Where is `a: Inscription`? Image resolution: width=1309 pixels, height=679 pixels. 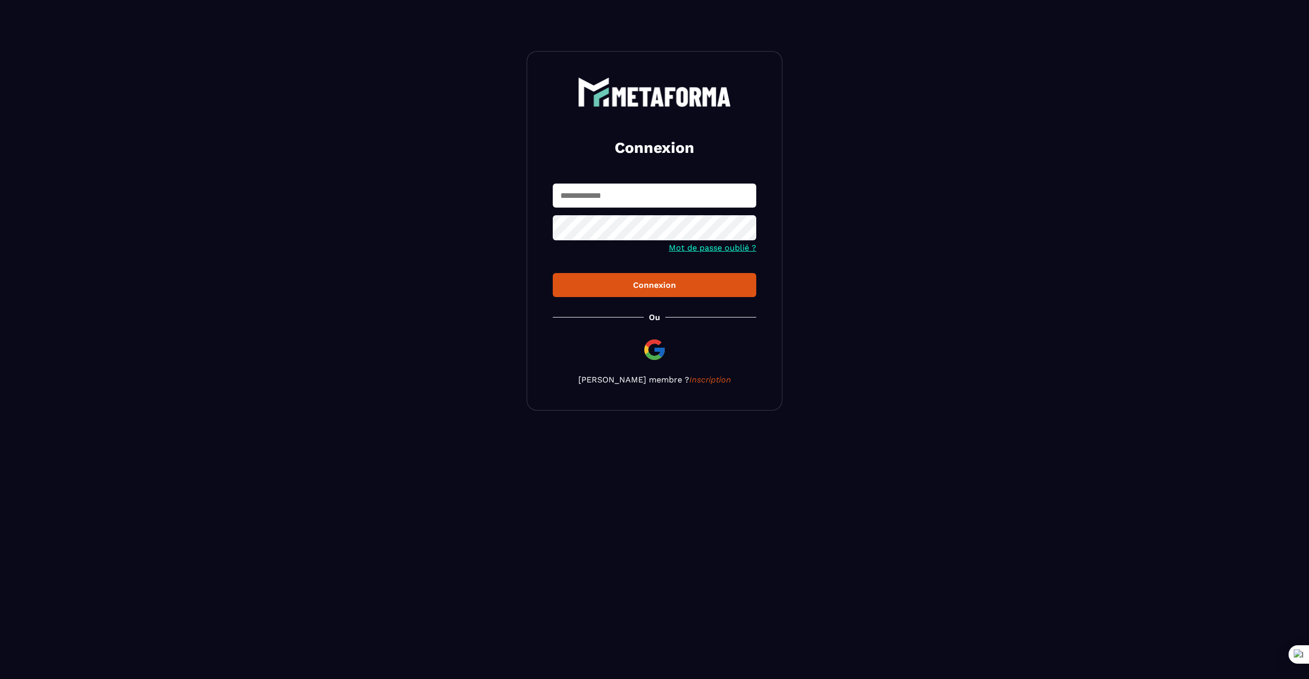 a: Inscription is located at coordinates (710, 379).